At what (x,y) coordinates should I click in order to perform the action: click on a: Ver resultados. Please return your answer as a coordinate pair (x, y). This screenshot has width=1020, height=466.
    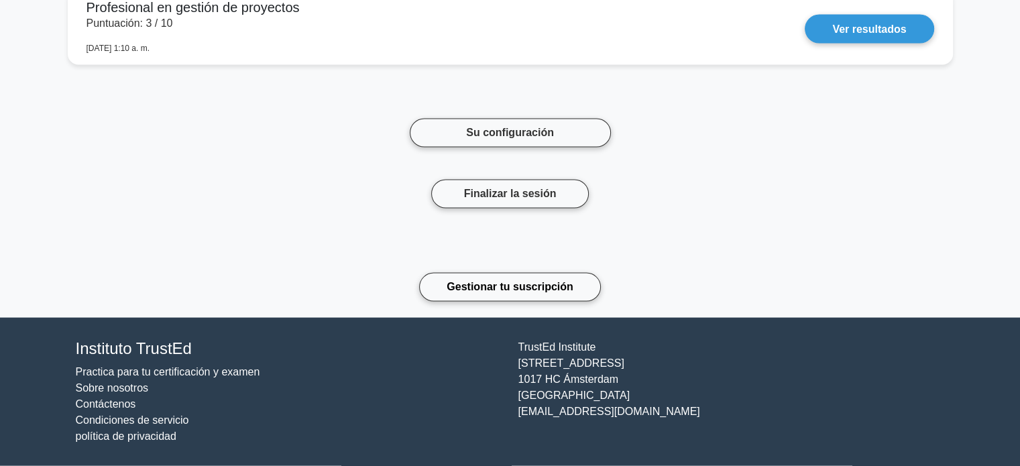
    Looking at the image, I should click on (869, 29).